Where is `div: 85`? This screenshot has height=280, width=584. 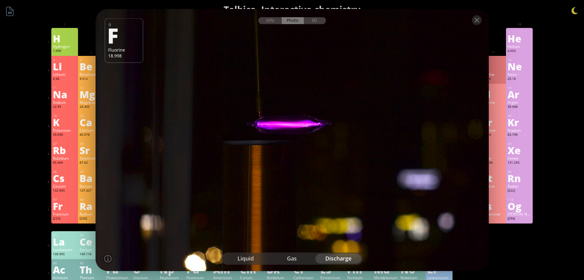
div: 85 is located at coordinates (493, 172).